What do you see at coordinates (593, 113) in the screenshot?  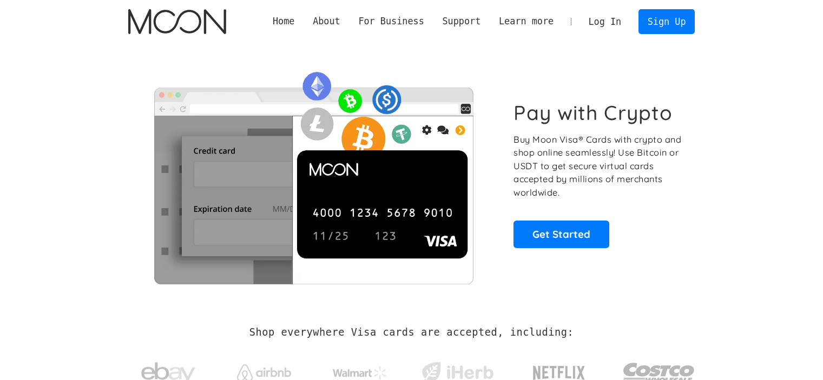 I see `h1: Pay with Crypto` at bounding box center [593, 113].